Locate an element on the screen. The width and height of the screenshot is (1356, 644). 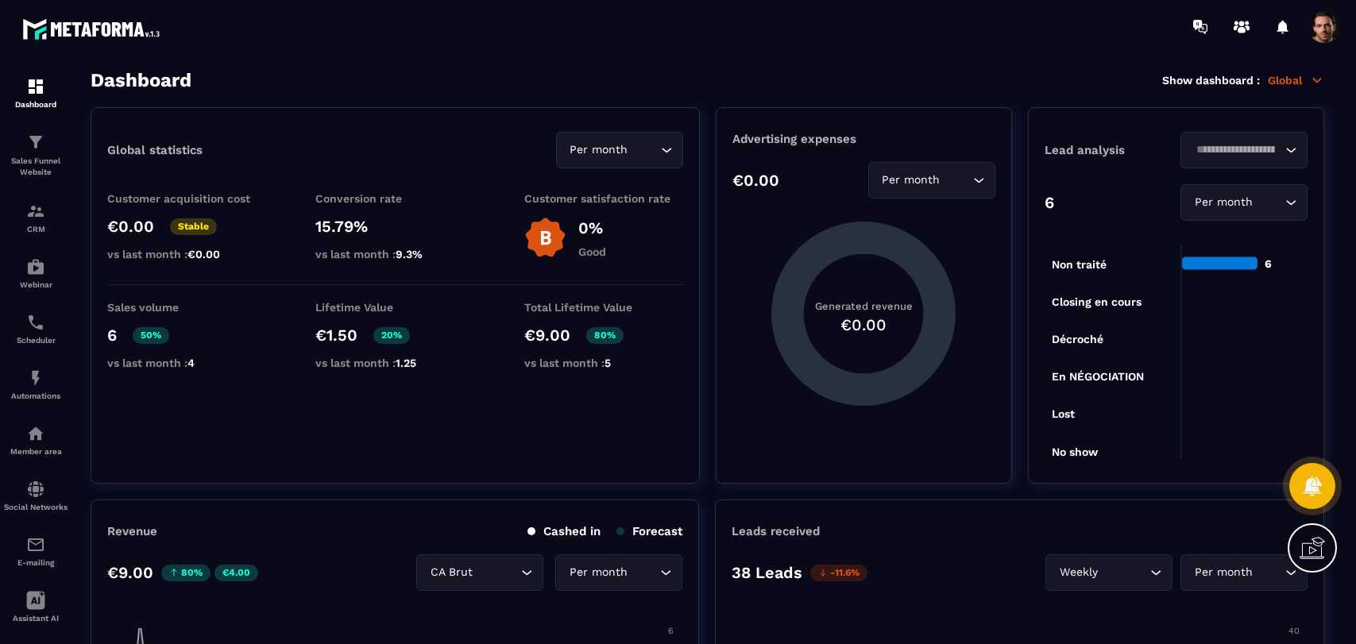
a: automationsautomationsMember area is located at coordinates (36, 440).